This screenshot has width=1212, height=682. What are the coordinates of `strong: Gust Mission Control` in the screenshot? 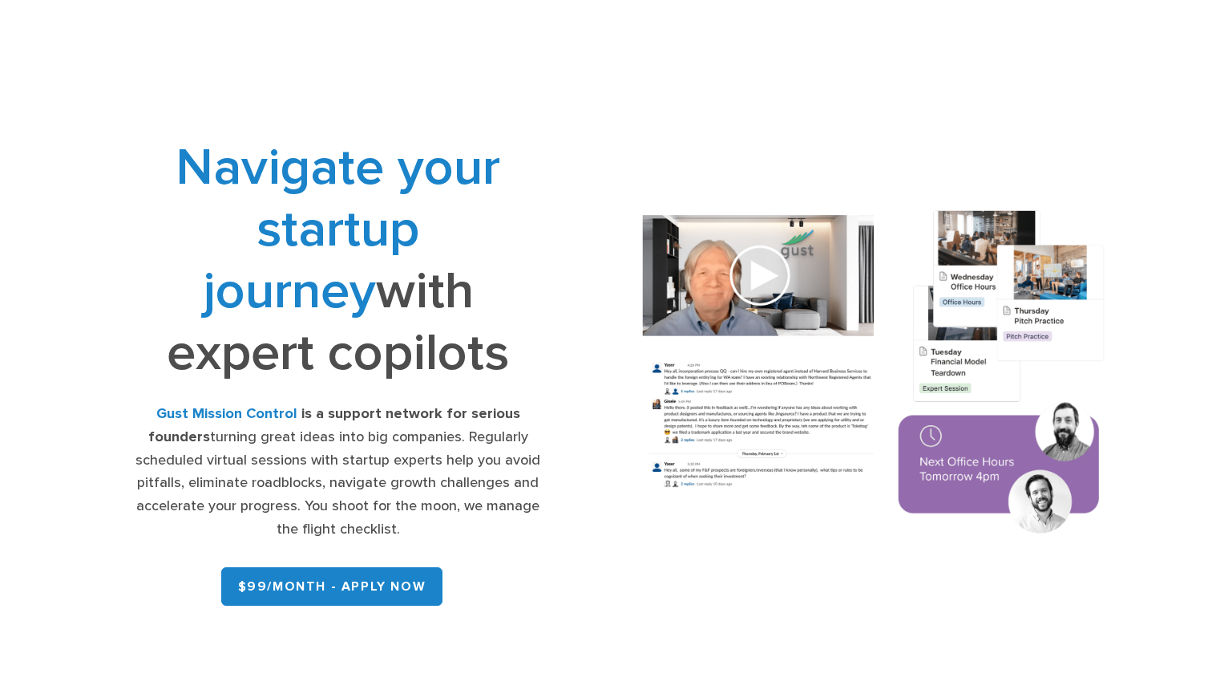 It's located at (227, 413).